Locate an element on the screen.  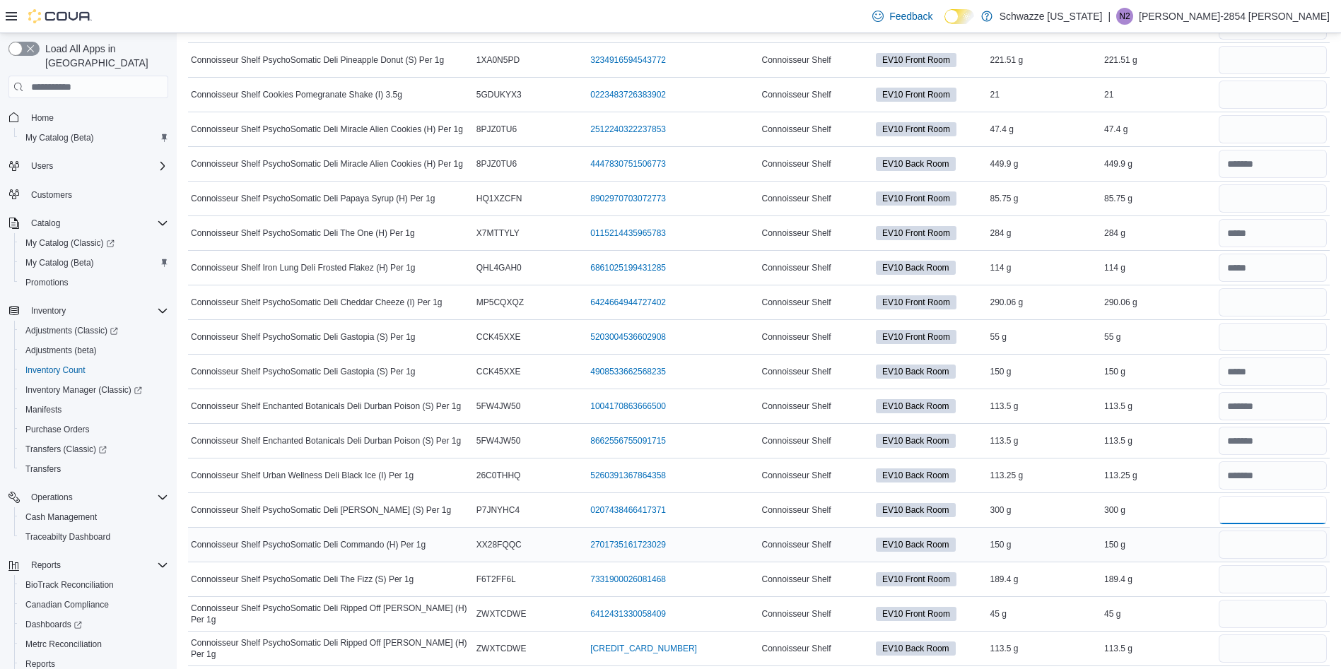
button: Adjustments (beta) is located at coordinates (94, 351).